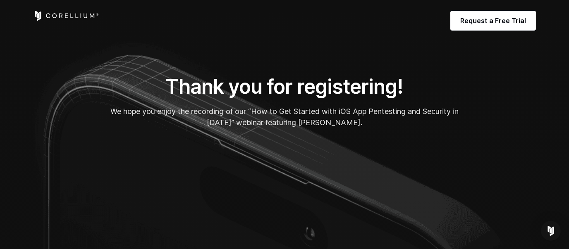  What do you see at coordinates (493, 21) in the screenshot?
I see `span: Request a Free Trial` at bounding box center [493, 21].